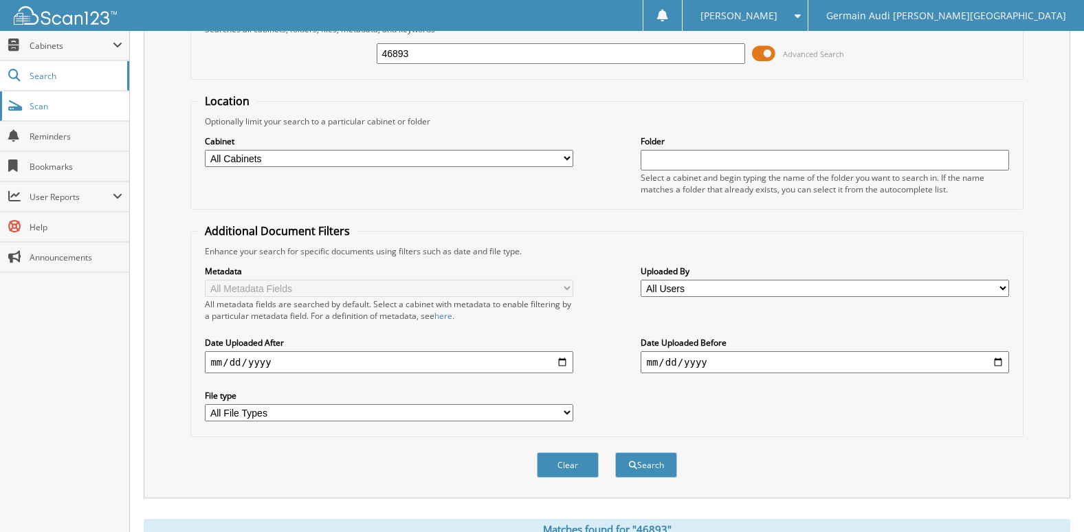 The image size is (1084, 532). I want to click on legend: Location, so click(227, 101).